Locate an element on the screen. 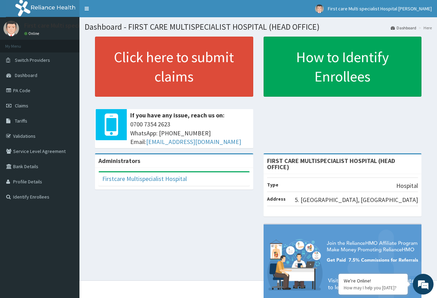  a: Click here to submit claims is located at coordinates (174, 67).